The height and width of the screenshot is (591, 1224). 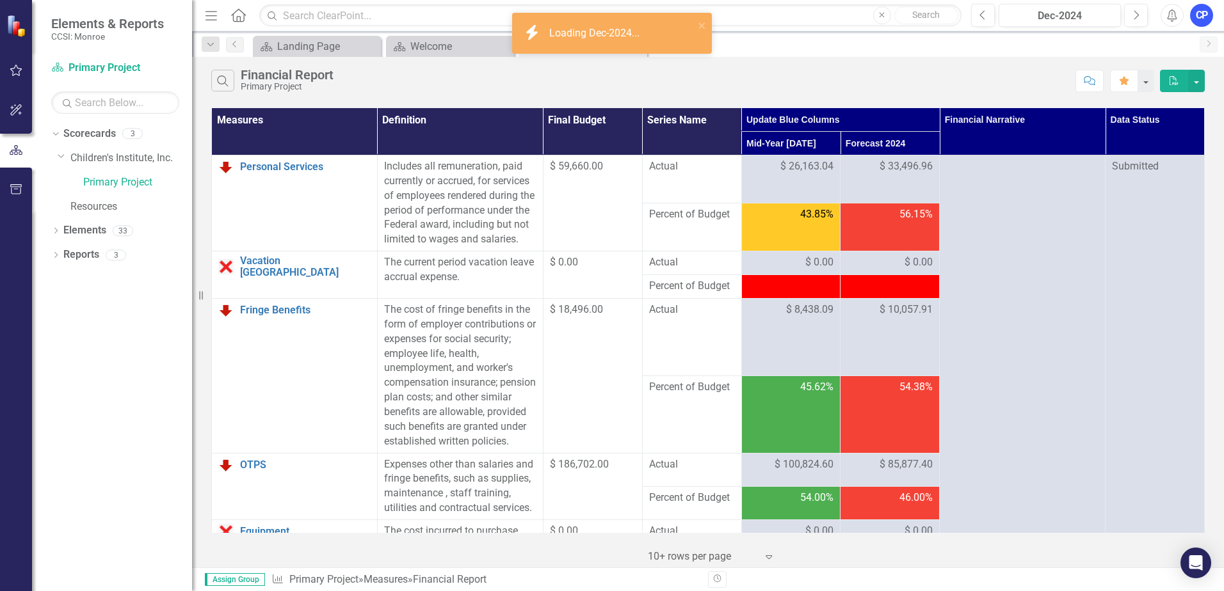 What do you see at coordinates (817, 387) in the screenshot?
I see `span: 45.62%` at bounding box center [817, 387].